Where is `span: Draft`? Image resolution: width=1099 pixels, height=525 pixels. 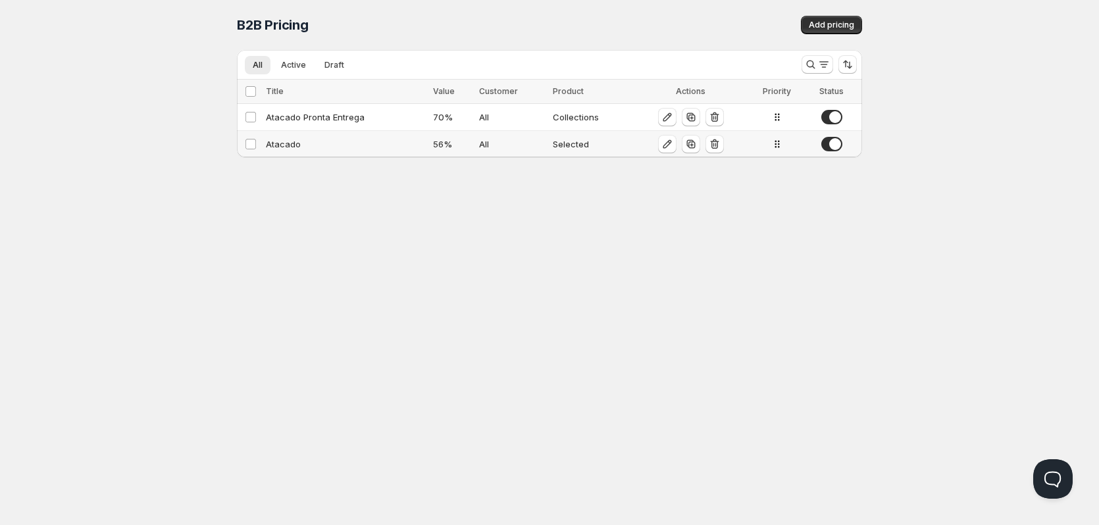 span: Draft is located at coordinates (334, 65).